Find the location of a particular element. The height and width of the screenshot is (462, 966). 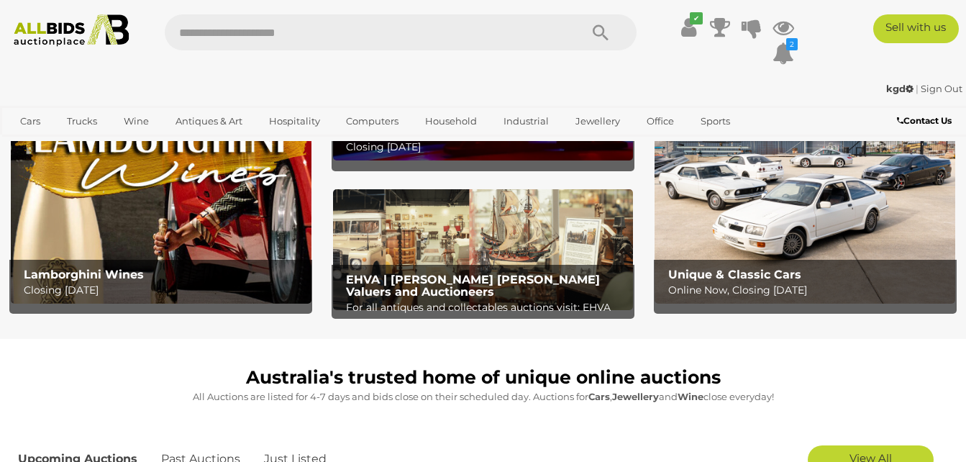

a: Jewellery is located at coordinates (598, 121).